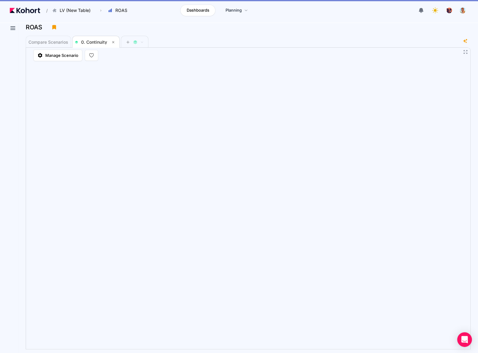 This screenshot has height=353, width=478. I want to click on a: Dashboards, so click(198, 10).